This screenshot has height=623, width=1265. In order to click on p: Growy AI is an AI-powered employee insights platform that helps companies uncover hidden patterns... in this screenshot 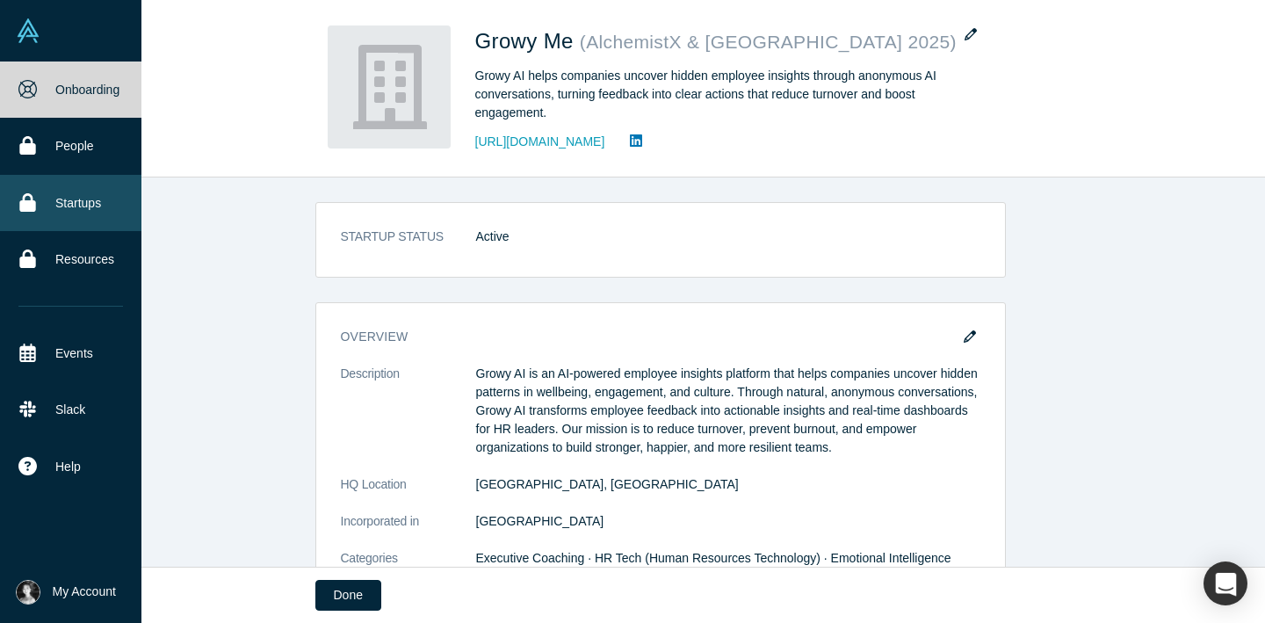, I will do `click(728, 410)`.